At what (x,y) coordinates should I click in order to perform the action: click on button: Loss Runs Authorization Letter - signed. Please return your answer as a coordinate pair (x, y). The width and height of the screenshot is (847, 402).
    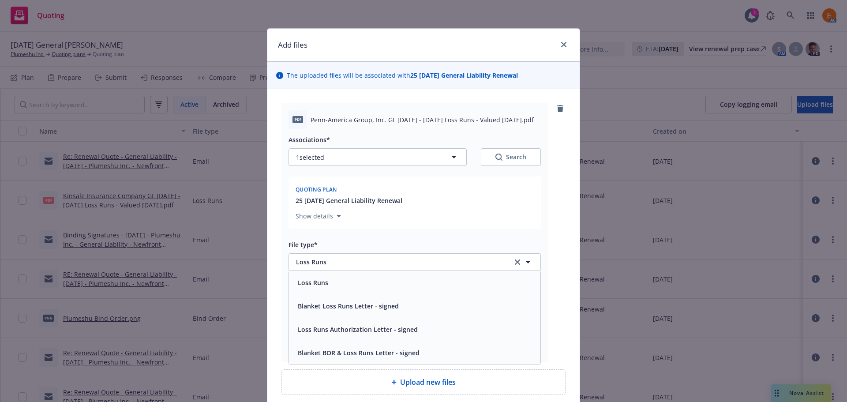
    Looking at the image, I should click on (358, 329).